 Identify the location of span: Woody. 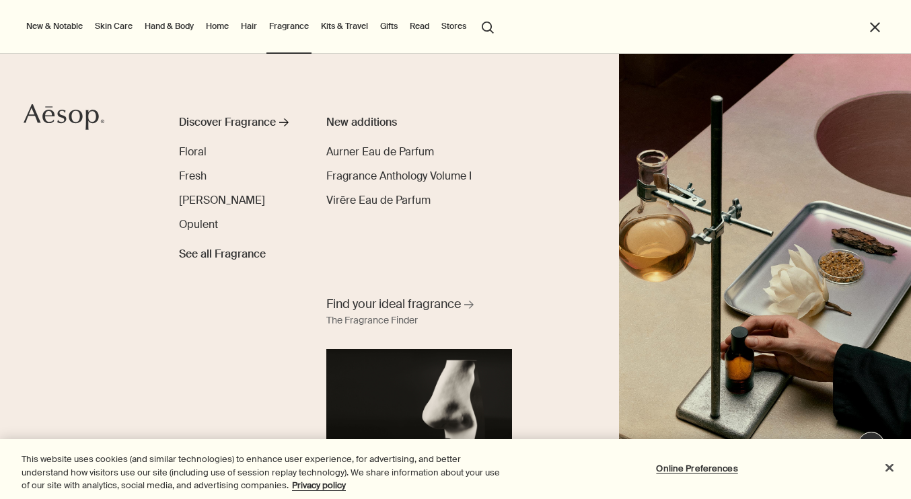
(222, 200).